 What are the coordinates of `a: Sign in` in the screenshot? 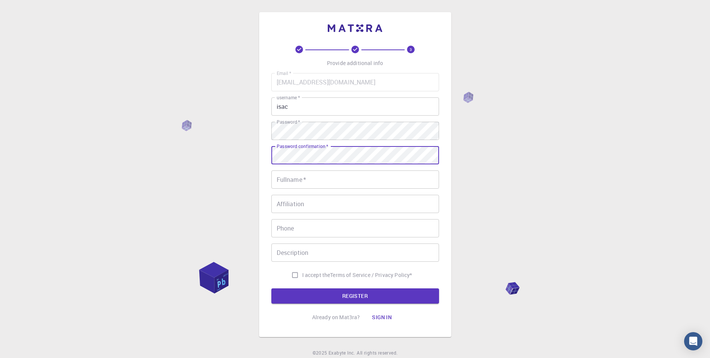 It's located at (382, 318).